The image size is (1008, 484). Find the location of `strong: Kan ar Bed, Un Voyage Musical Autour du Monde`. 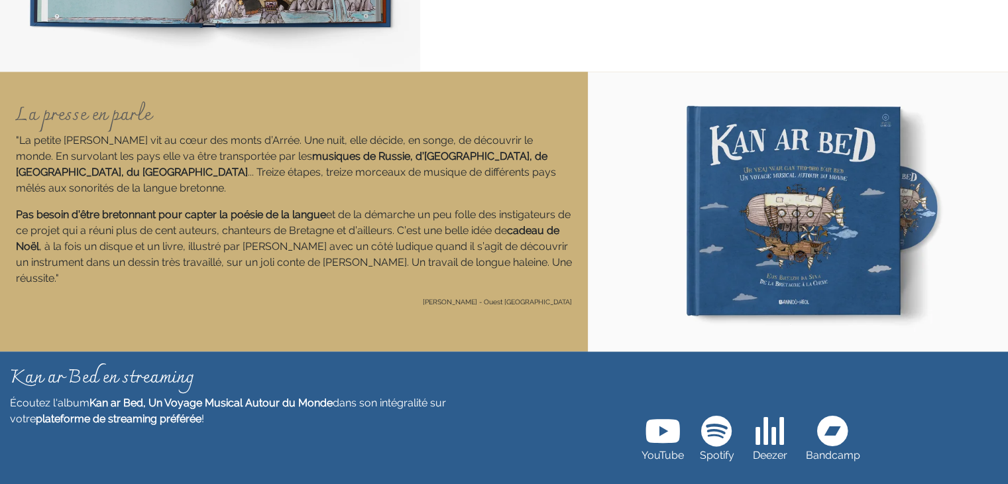

strong: Kan ar Bed, Un Voyage Musical Autour du Monde is located at coordinates (211, 402).